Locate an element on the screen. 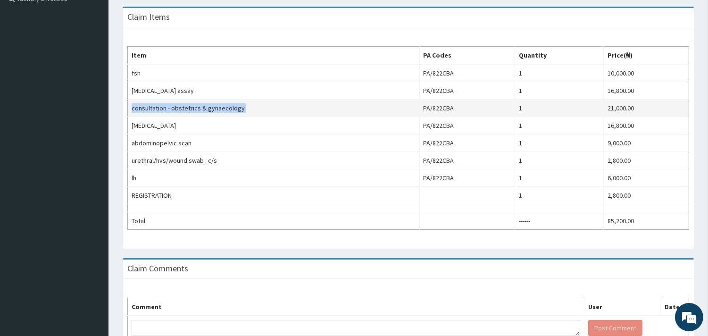  th: Comment is located at coordinates (356, 307).